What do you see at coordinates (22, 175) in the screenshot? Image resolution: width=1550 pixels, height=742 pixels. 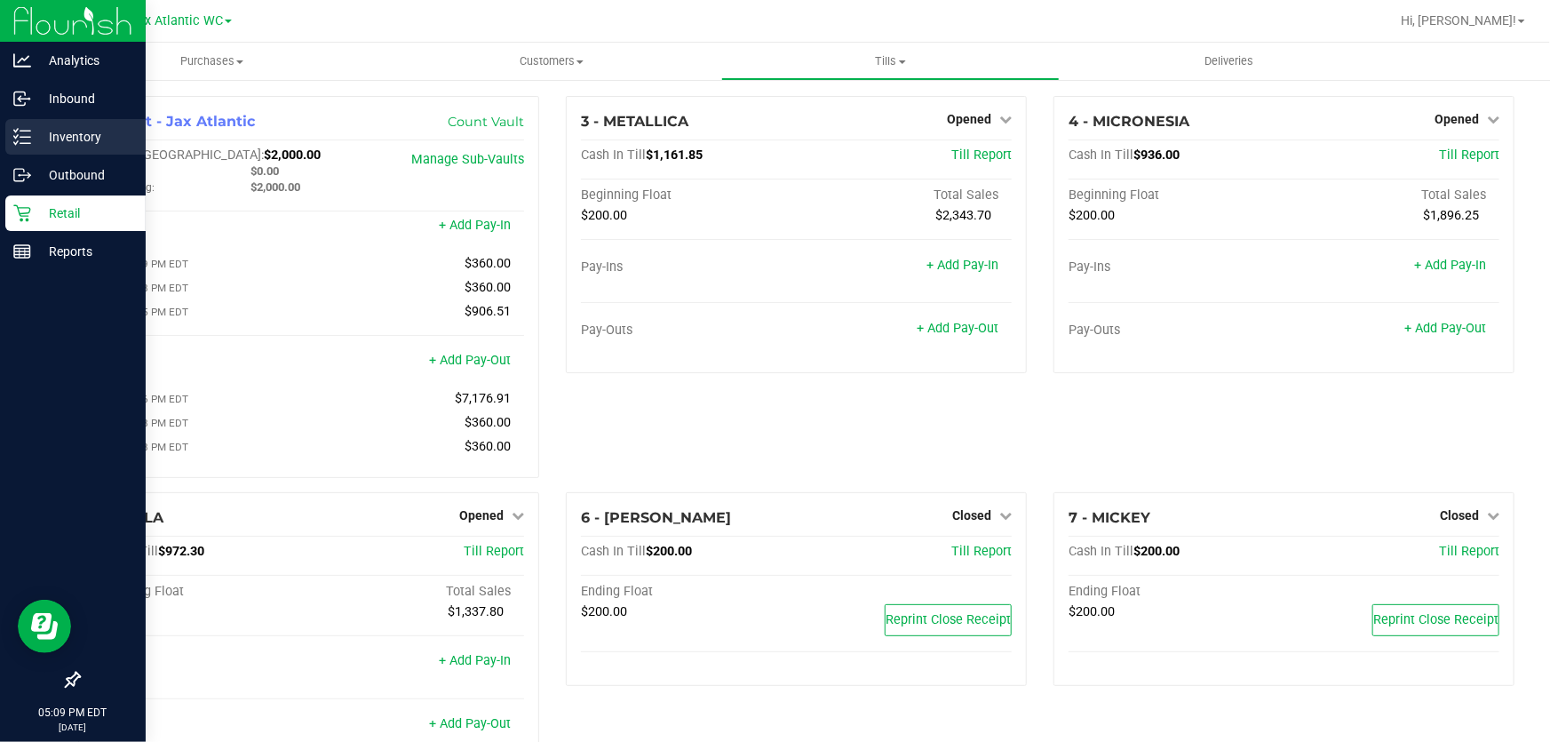 I see `inline-svg: Outbound` at bounding box center [22, 175].